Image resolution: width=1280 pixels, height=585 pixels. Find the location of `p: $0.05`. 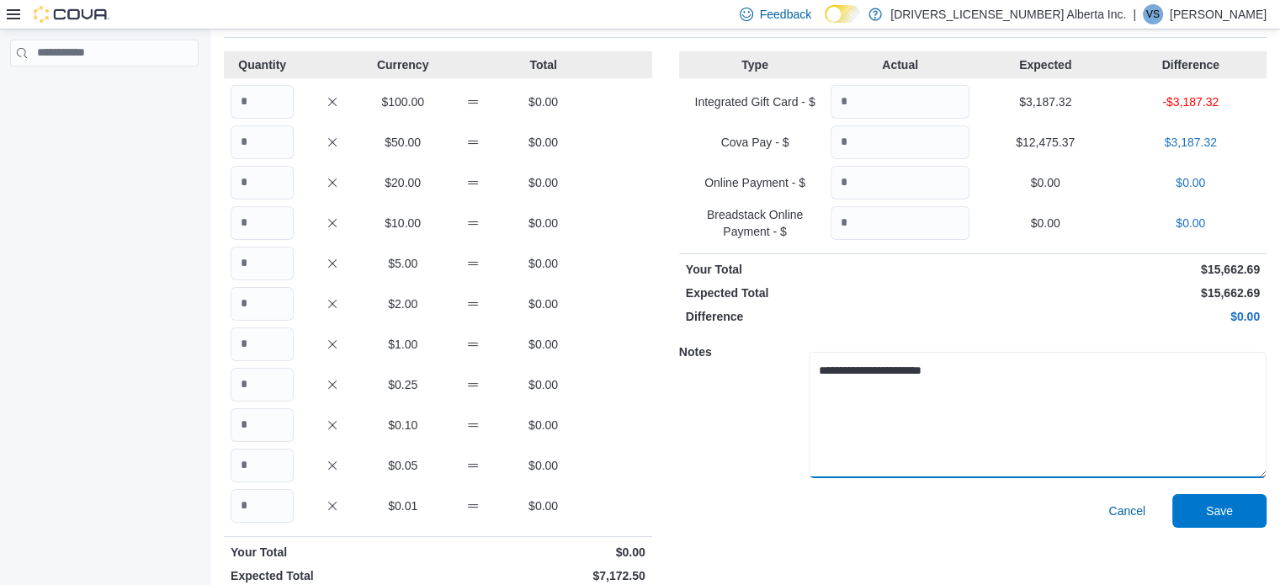

p: $0.05 is located at coordinates (402, 465).